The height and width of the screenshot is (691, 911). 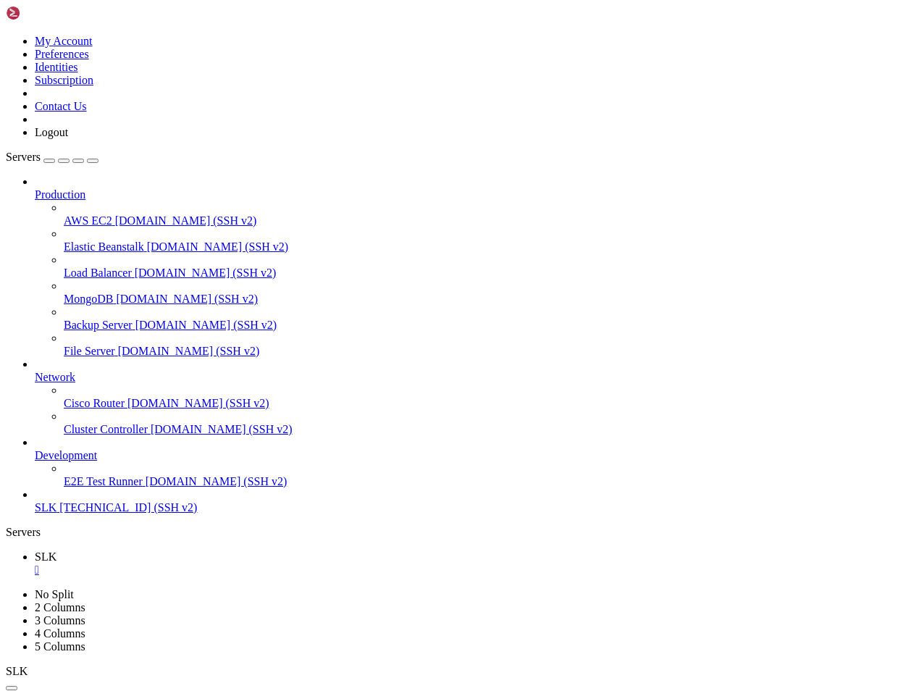 I want to click on x-row: * Strictly confined Kubernetes makes edge and IoT secure. Learn how MicroK8s, so click(x=364, y=184).